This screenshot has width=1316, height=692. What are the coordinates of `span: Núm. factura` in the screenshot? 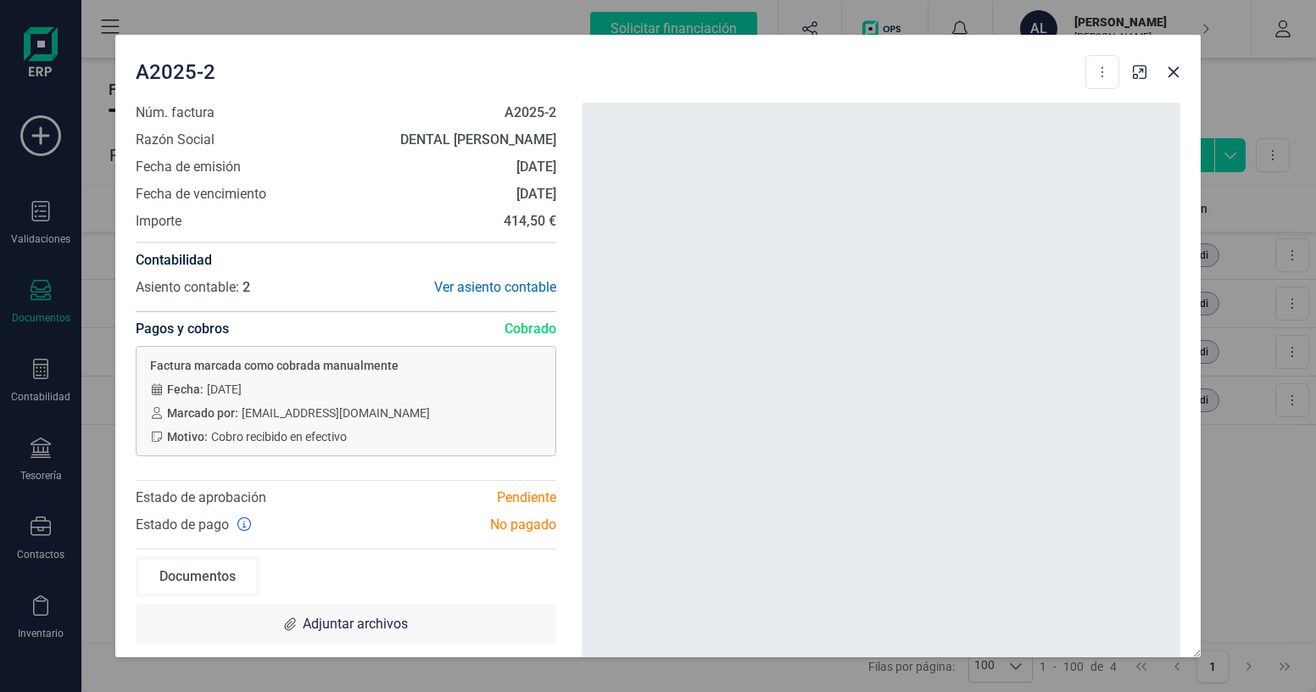 It's located at (175, 113).